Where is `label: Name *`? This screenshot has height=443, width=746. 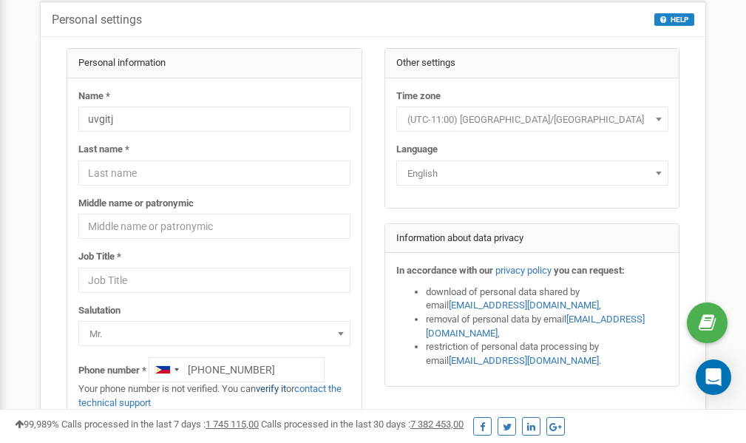 label: Name * is located at coordinates (94, 96).